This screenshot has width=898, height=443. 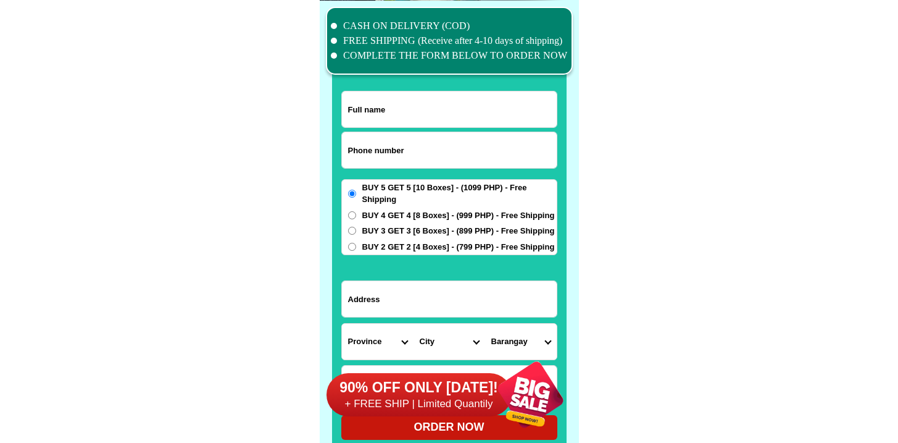 What do you see at coordinates (449, 150) in the screenshot?
I see `input: Input phone_number` at bounding box center [449, 150].